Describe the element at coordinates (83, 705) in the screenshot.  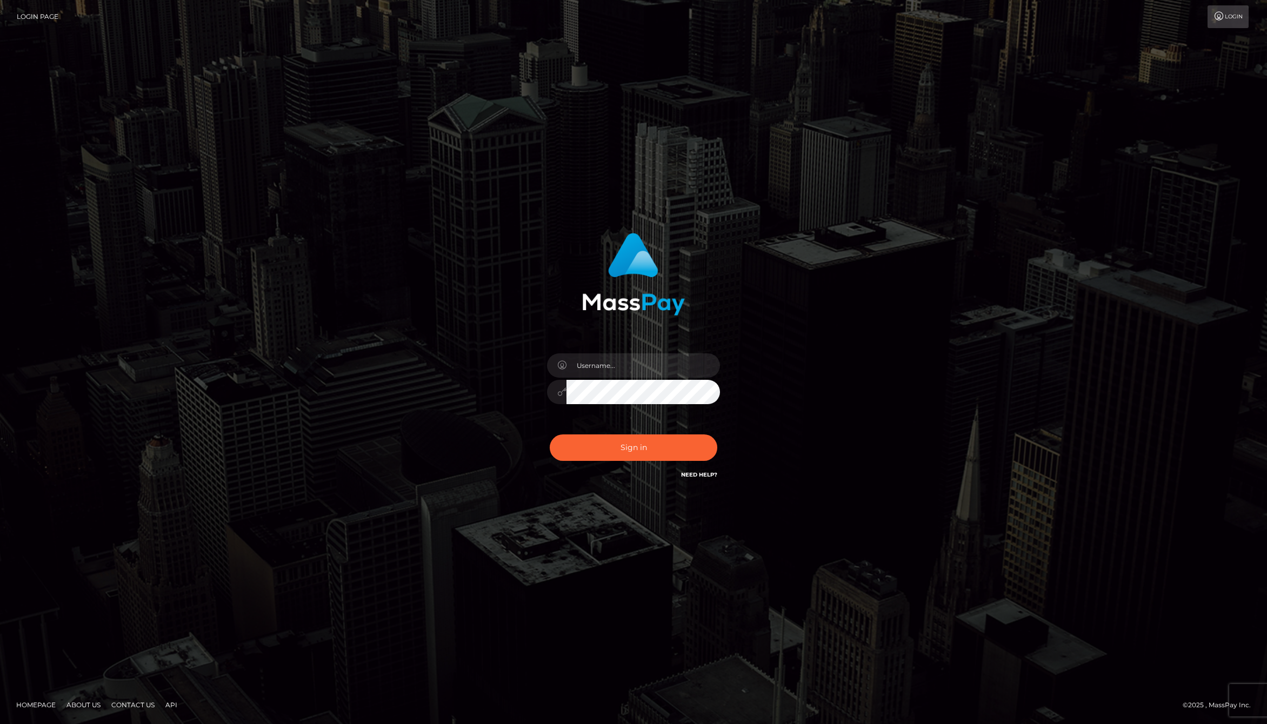
I see `a: About Us` at that location.